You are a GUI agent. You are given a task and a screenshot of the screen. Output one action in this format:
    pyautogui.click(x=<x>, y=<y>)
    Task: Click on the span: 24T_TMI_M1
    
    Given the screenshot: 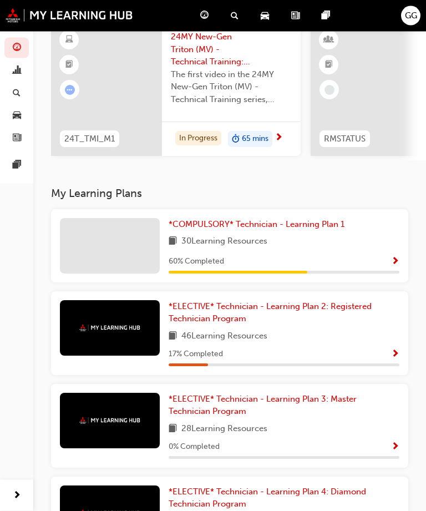 What is the action you would take?
    pyautogui.click(x=89, y=139)
    